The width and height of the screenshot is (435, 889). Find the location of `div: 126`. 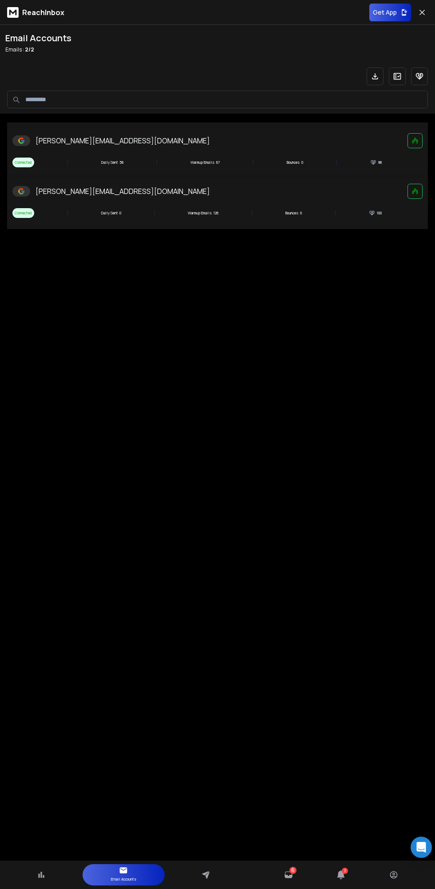

div: 126 is located at coordinates (203, 213).